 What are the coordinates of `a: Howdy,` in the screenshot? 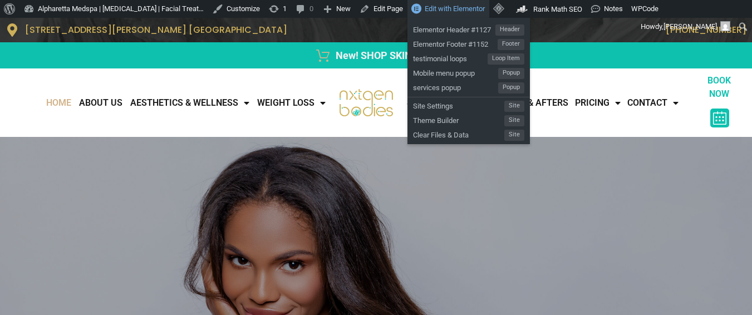 It's located at (686, 27).